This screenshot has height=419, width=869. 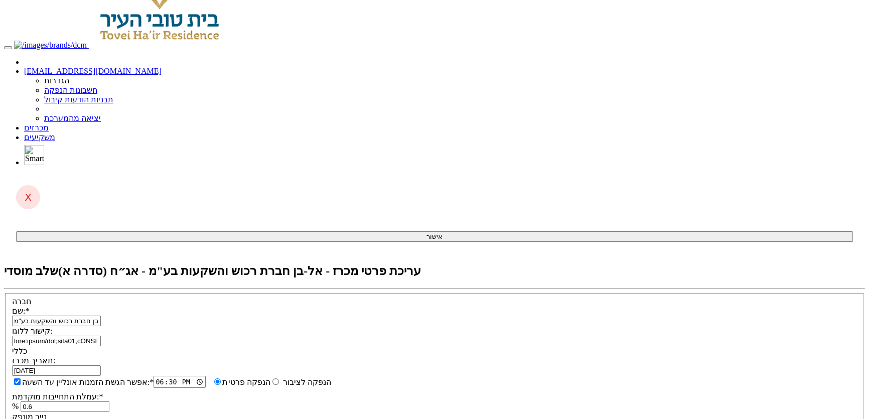 I want to click on label: הנפקה לציבור, so click(x=271, y=382).